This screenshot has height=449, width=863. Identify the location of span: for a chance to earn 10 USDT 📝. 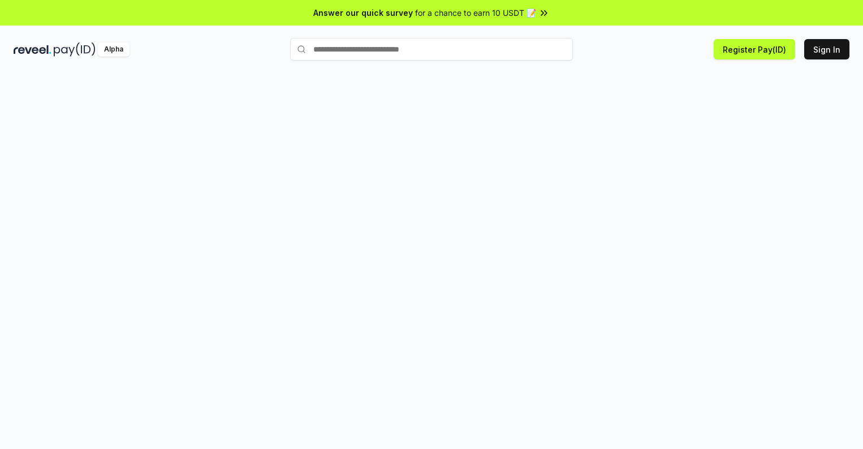
(476, 12).